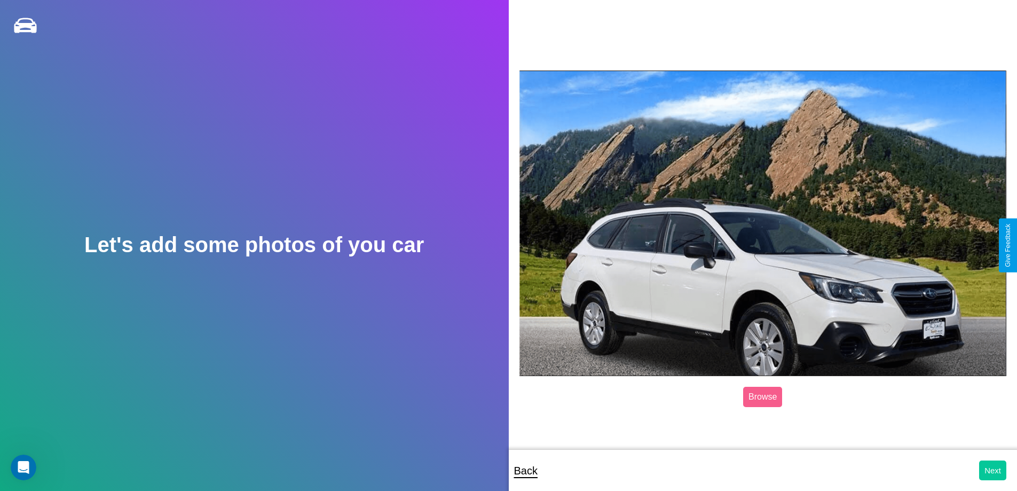 Image resolution: width=1017 pixels, height=491 pixels. I want to click on p: Back, so click(526, 470).